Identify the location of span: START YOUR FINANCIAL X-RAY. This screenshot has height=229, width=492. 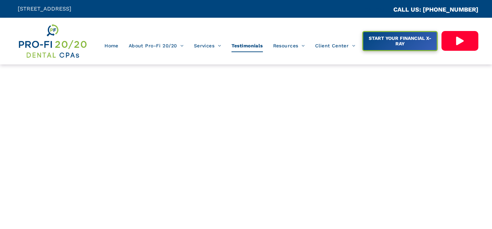
(399, 41).